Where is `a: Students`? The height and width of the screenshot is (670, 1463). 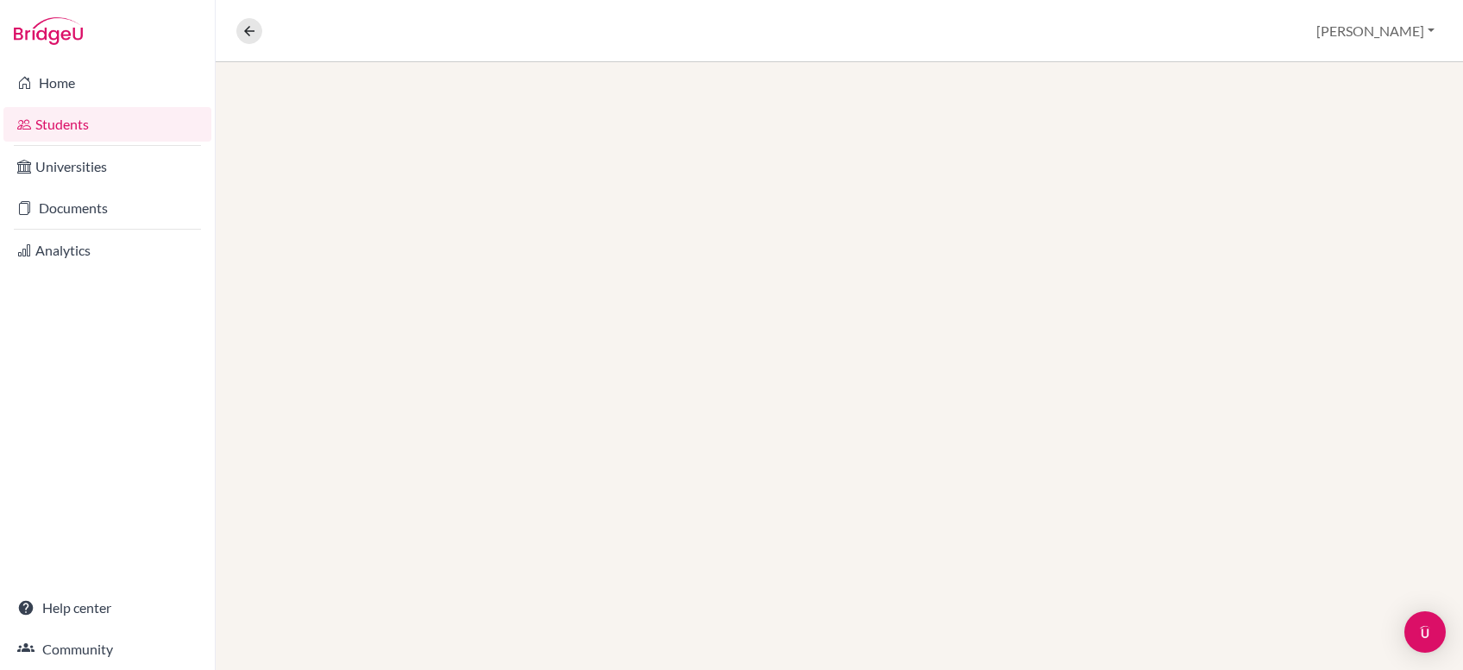 a: Students is located at coordinates (107, 124).